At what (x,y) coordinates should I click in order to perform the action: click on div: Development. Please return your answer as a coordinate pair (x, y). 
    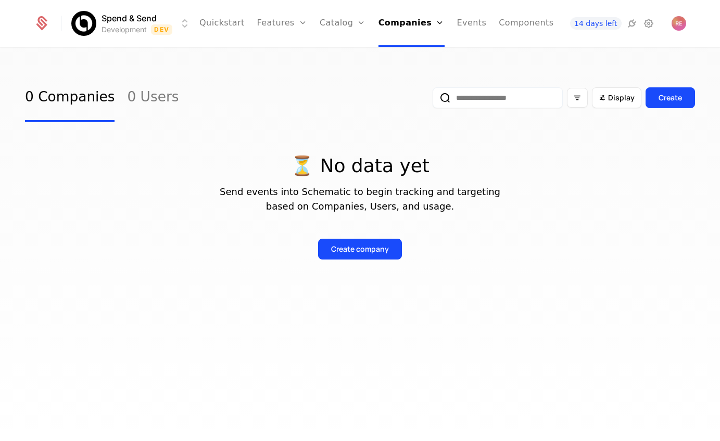
    Looking at the image, I should click on (124, 30).